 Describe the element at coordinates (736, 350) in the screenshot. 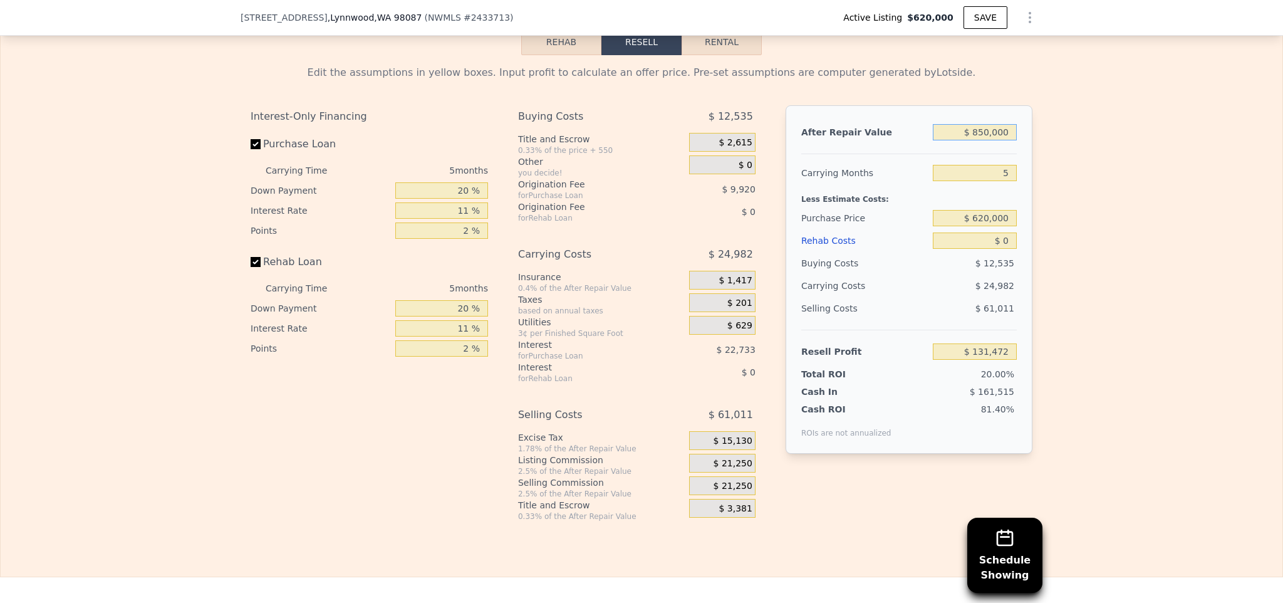

I see `span: $ 22,733` at that location.